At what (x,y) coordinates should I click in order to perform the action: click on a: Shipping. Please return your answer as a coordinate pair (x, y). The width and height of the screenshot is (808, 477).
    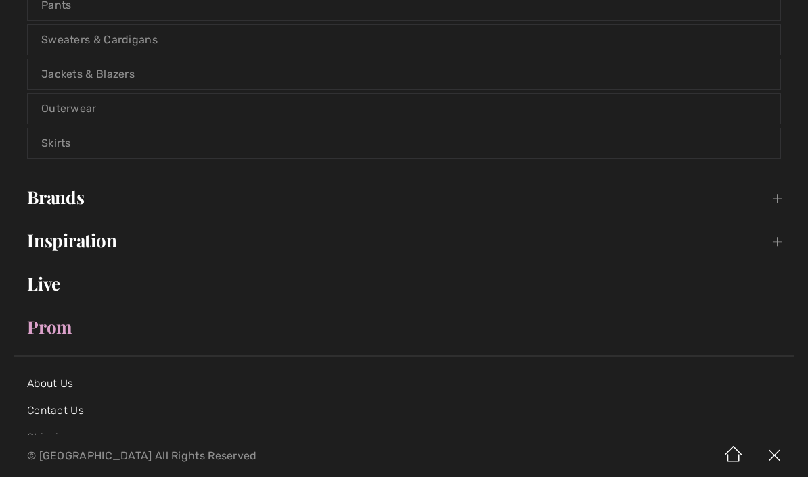
    Looking at the image, I should click on (49, 438).